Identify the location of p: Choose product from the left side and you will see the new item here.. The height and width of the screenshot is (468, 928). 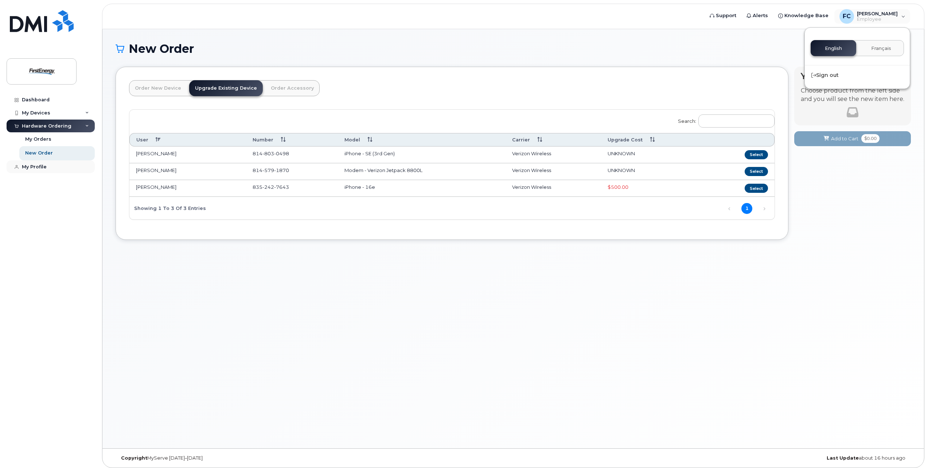
(853, 95).